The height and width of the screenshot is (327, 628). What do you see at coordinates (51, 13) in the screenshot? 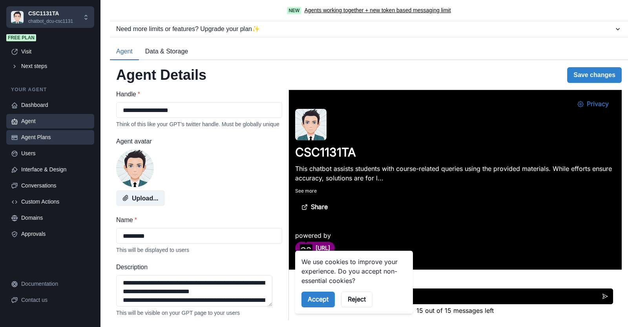
I see `p: CSC1131TA` at bounding box center [51, 13].